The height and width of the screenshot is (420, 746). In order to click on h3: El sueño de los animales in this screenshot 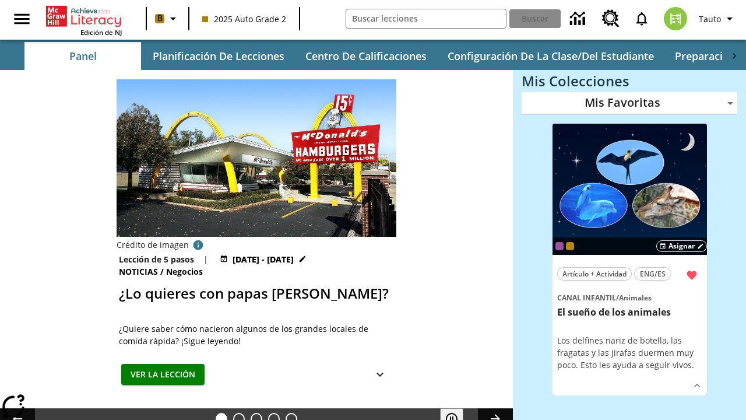, I will do `click(630, 312)`.